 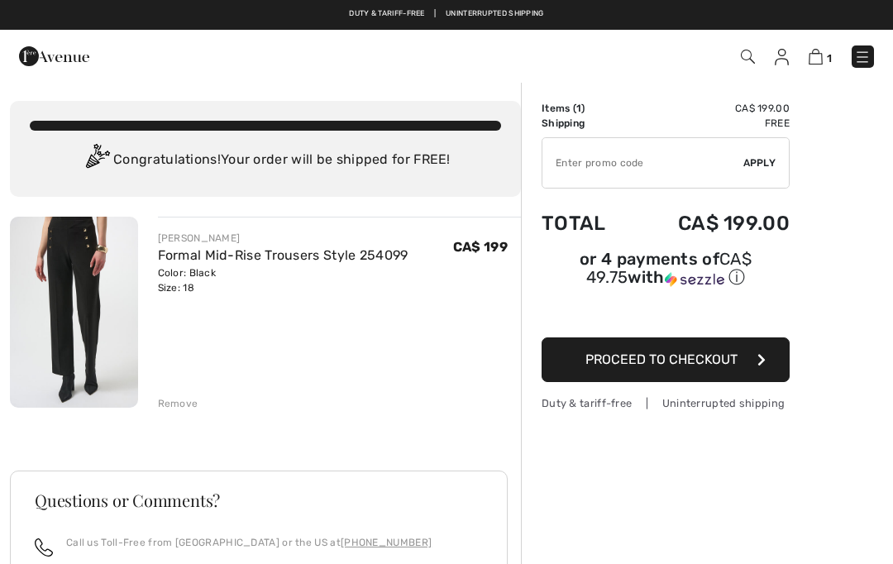 I want to click on a: 1, so click(x=820, y=56).